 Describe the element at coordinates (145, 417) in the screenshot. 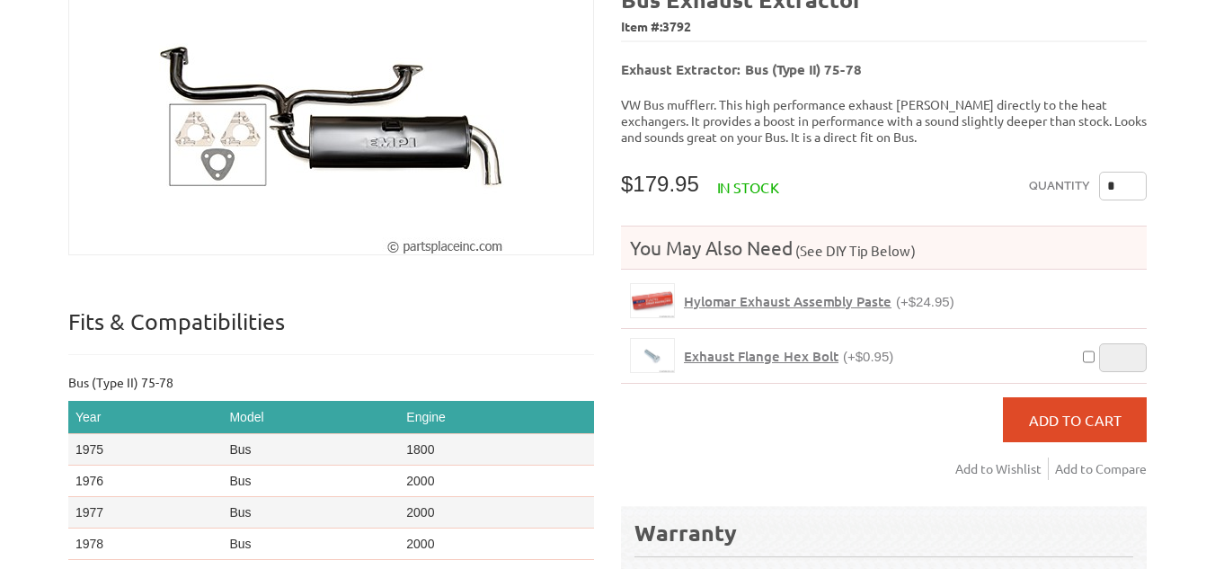

I see `th: Year` at that location.